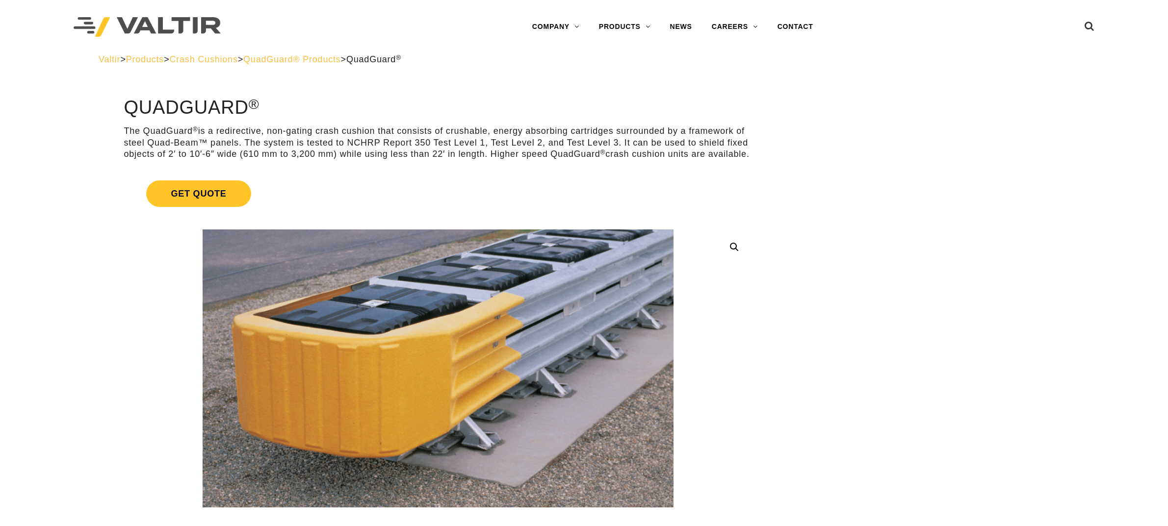  Describe the element at coordinates (437, 108) in the screenshot. I see `h1: QuadGuard` at that location.